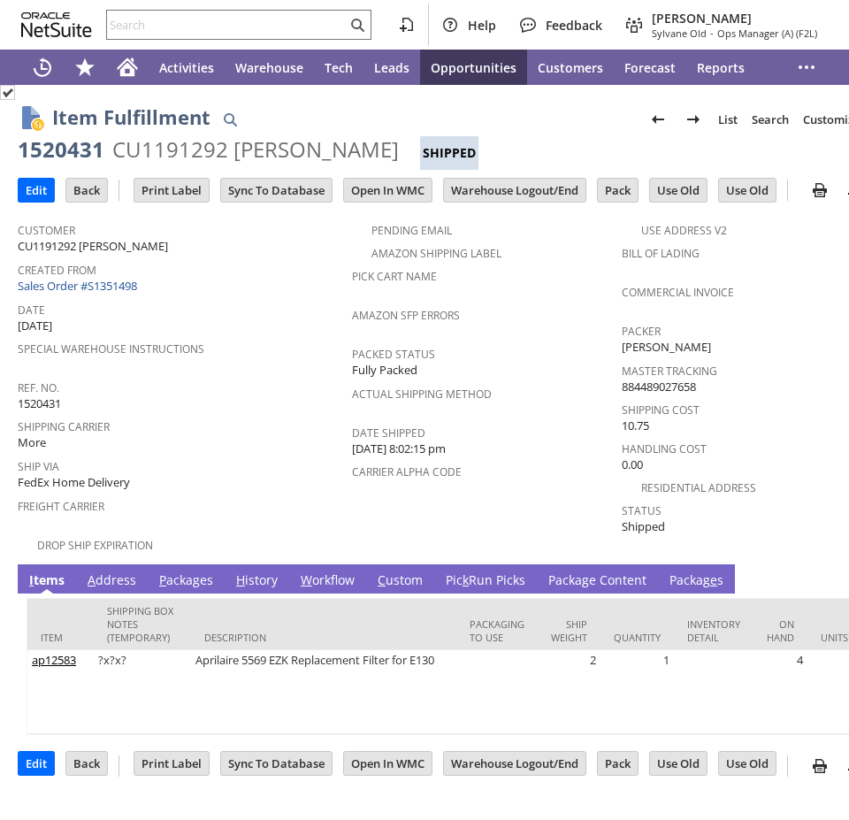 The height and width of the screenshot is (820, 849). What do you see at coordinates (395, 276) in the screenshot?
I see `a: Pick Cart Name` at bounding box center [395, 276].